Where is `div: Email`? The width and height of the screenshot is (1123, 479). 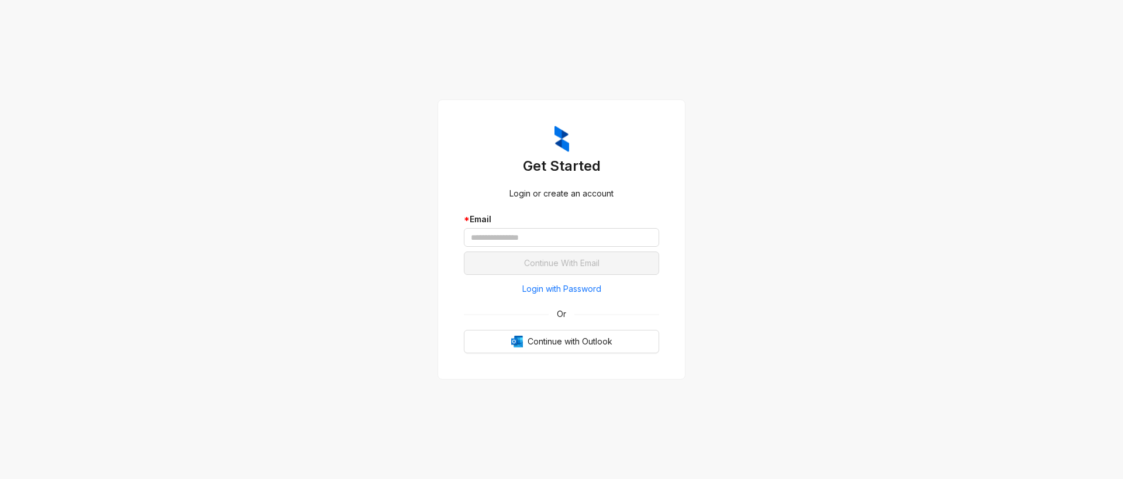
div: Email is located at coordinates (562, 219).